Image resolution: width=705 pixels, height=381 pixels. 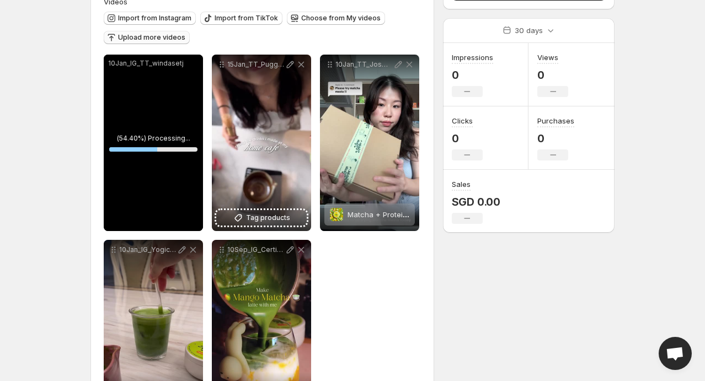 I want to click on div: Open chat, so click(x=675, y=354).